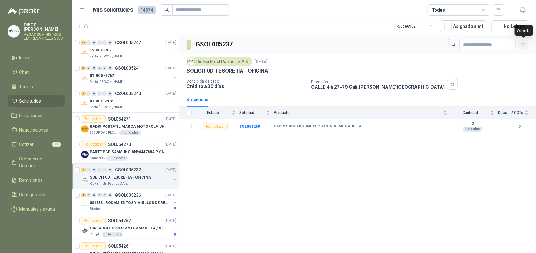 The image size is (536, 253). What do you see at coordinates (415, 26) in the screenshot?
I see `div: 1 - 50 de 8982` at bounding box center [415, 26].